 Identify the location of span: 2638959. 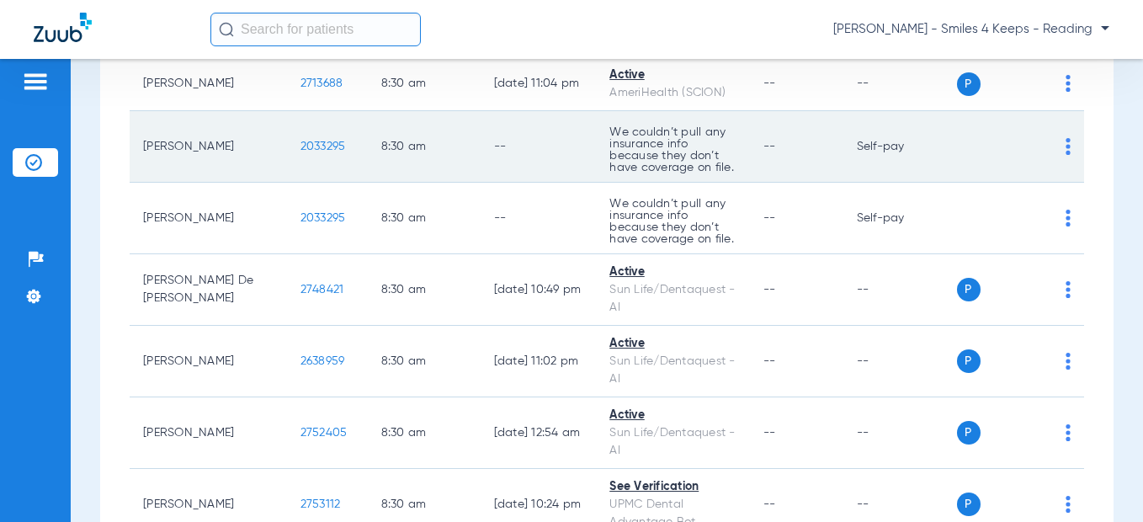
(322, 361).